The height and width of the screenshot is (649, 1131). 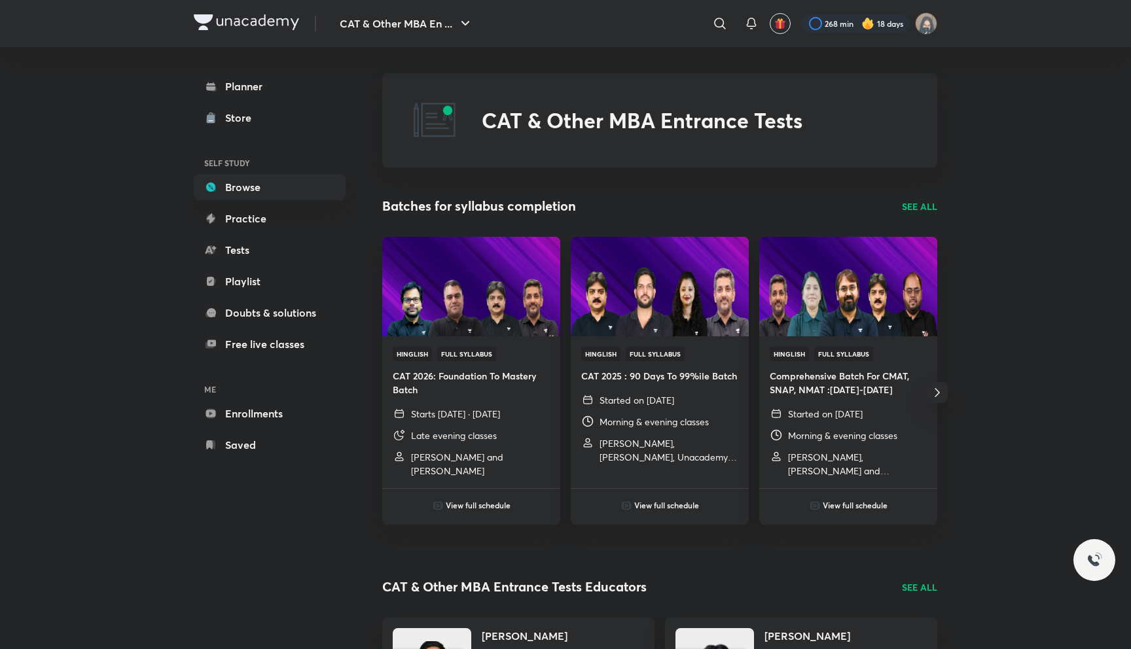 What do you see at coordinates (270, 414) in the screenshot?
I see `a: Enrollments` at bounding box center [270, 414].